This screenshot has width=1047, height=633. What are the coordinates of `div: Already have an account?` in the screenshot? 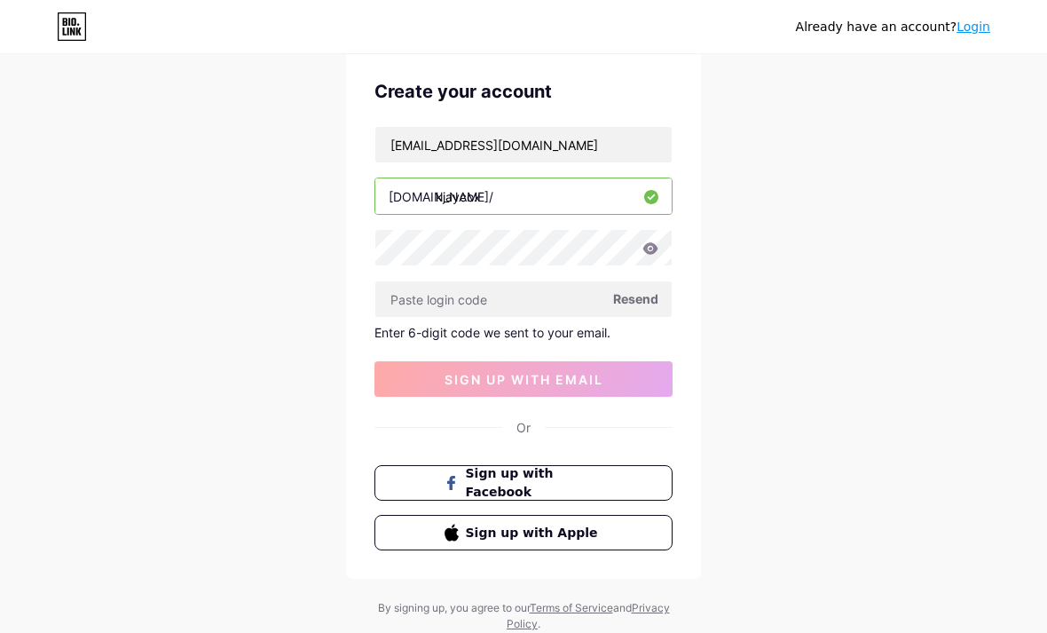 It's located at (893, 27).